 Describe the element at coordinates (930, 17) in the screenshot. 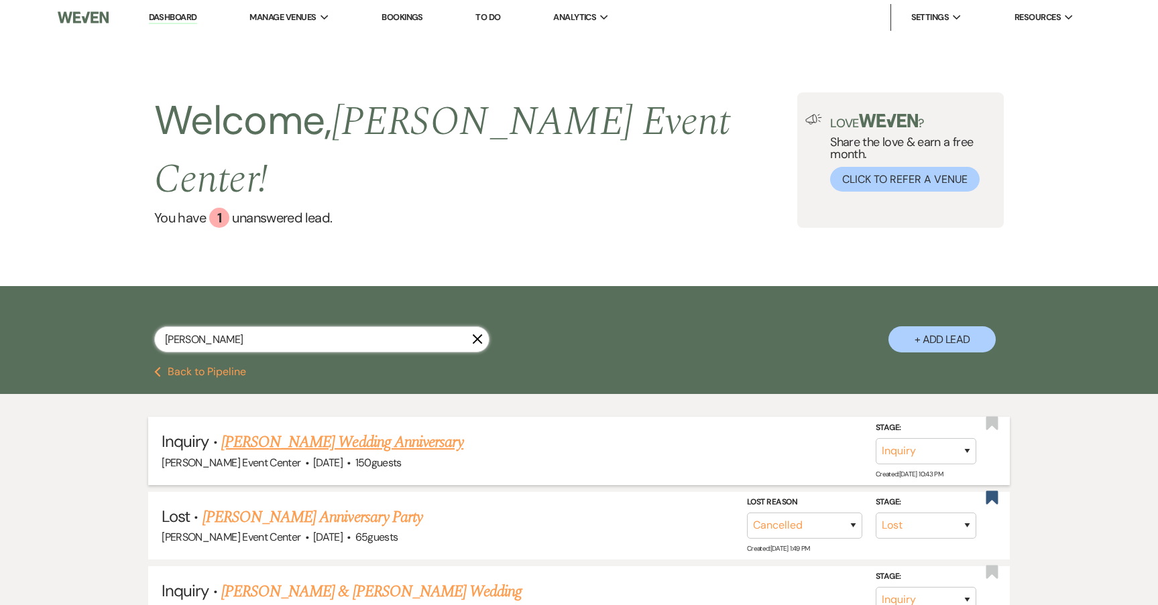

I see `span: Settings` at that location.